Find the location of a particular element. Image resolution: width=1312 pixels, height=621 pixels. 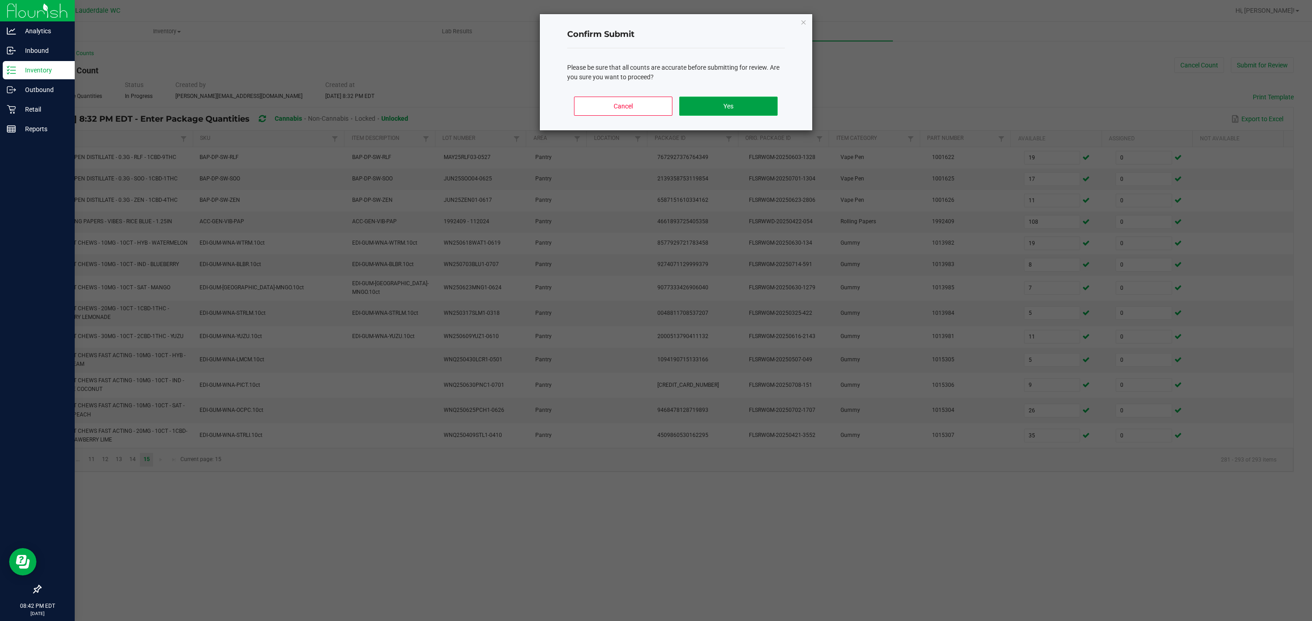

div: Please be sure that all counts are accurate before submitting for review. Are you sure you want t... is located at coordinates (676, 72).